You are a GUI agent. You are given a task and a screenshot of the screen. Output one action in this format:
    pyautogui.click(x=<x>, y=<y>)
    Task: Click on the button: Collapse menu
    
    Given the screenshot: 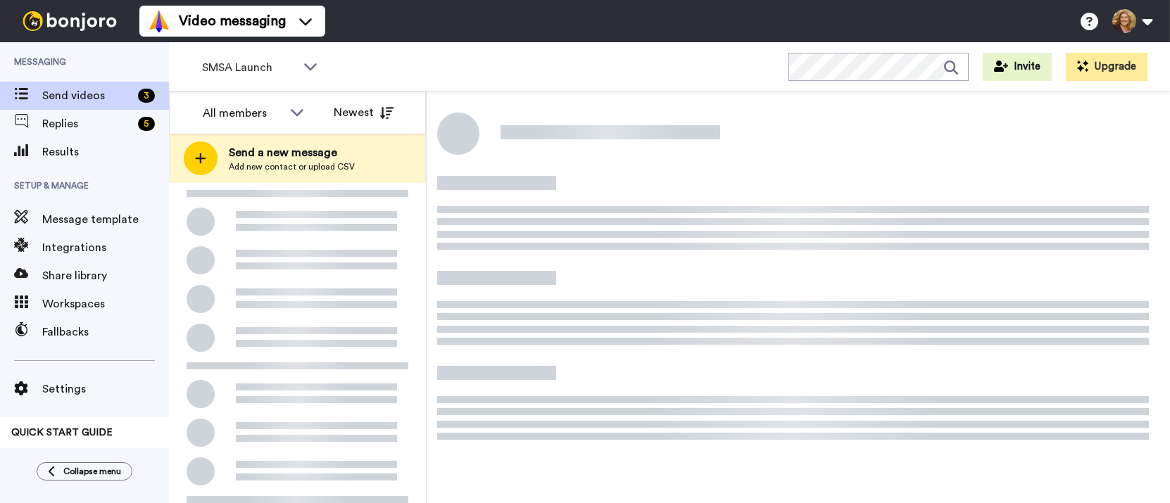 What is the action you would take?
    pyautogui.click(x=84, y=472)
    